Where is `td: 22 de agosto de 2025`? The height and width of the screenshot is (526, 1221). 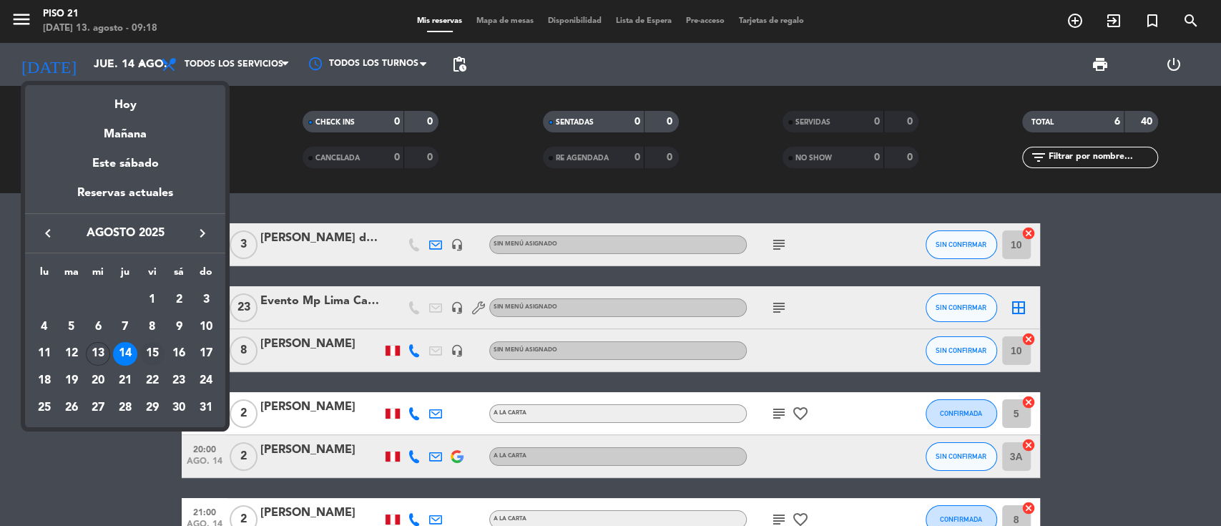
td: 22 de agosto de 2025 is located at coordinates (152, 381).